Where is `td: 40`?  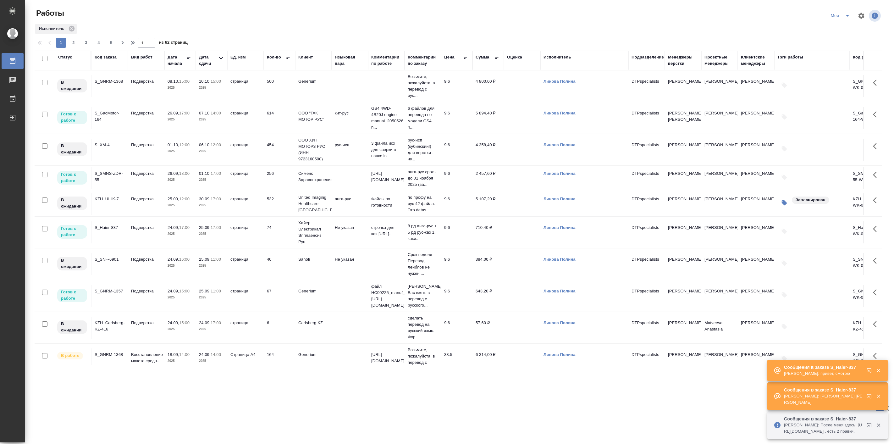 td: 40 is located at coordinates (279, 264).